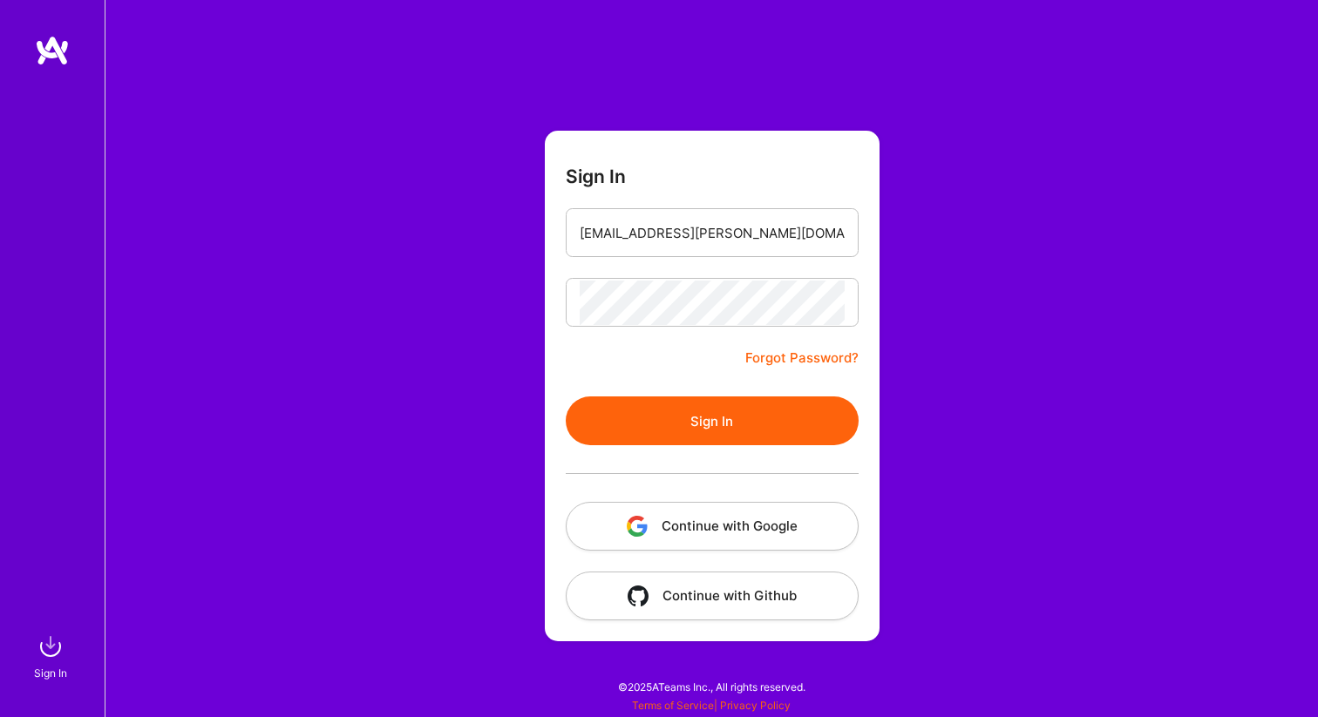 The height and width of the screenshot is (717, 1318). I want to click on a: Terms of Service, so click(673, 705).